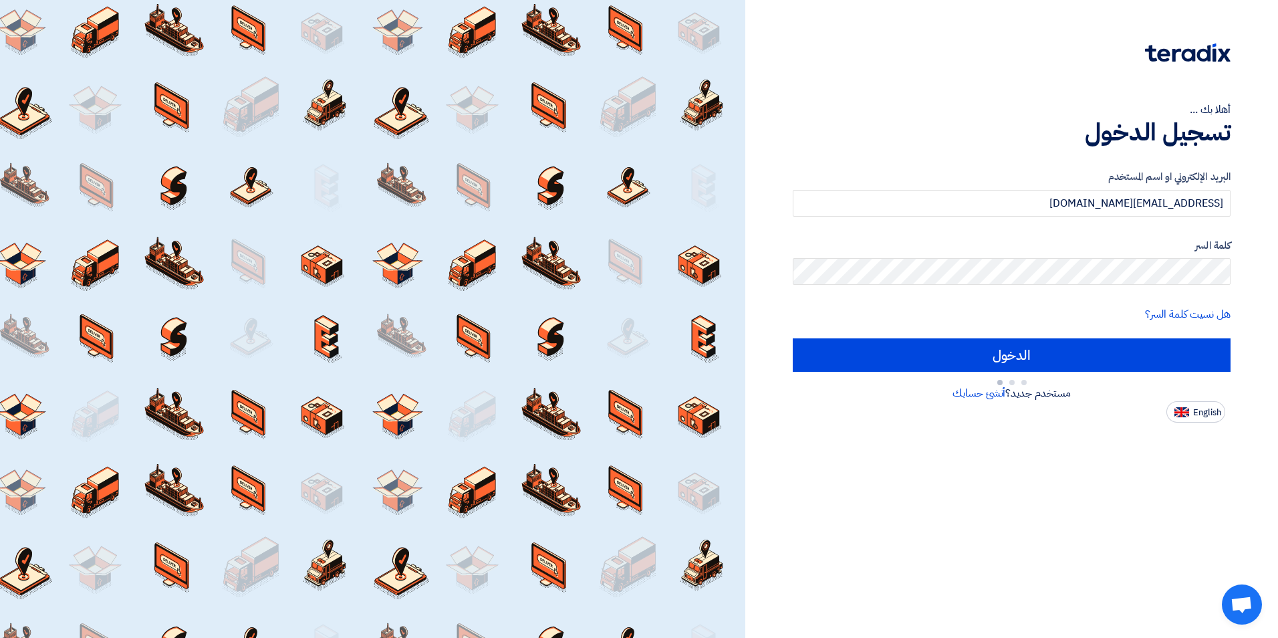 The width and height of the screenshot is (1278, 638). What do you see at coordinates (1011, 176) in the screenshot?
I see `label: البريد الإلكتروني او اسم المستخدم` at bounding box center [1011, 176].